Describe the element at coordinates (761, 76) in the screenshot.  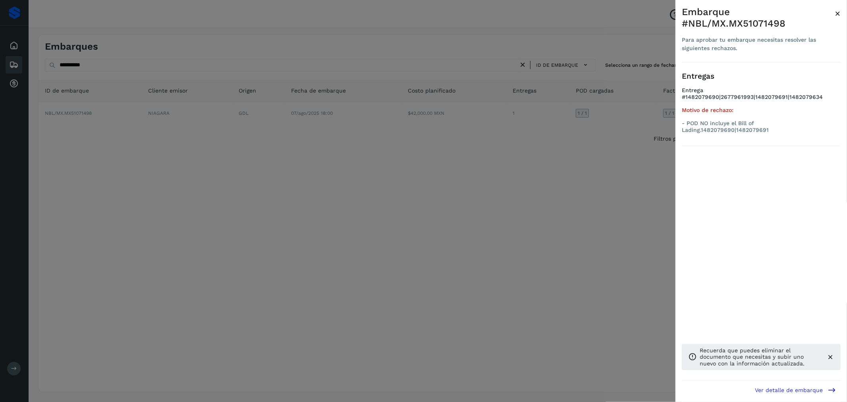
I see `h3: Entregas` at that location.